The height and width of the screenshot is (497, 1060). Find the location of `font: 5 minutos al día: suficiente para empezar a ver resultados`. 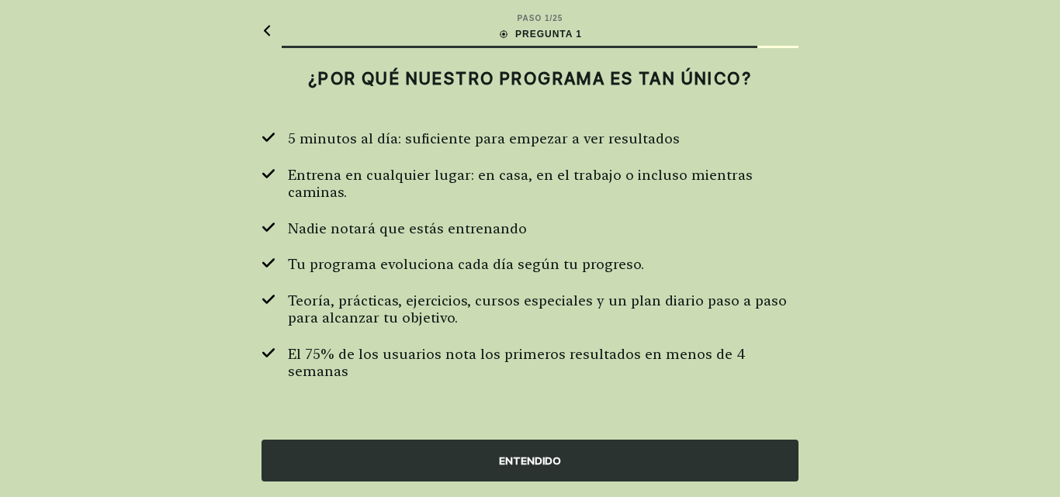

font: 5 minutos al día: suficiente para empezar a ver resultados is located at coordinates (483, 138).